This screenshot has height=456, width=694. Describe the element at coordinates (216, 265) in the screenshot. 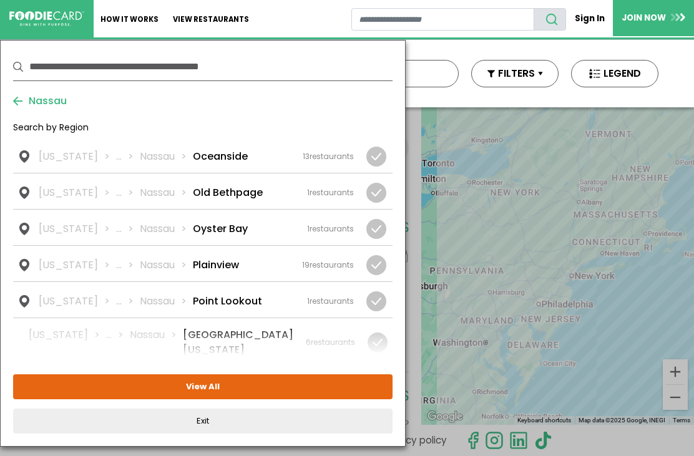

I see `li: Plainview` at that location.